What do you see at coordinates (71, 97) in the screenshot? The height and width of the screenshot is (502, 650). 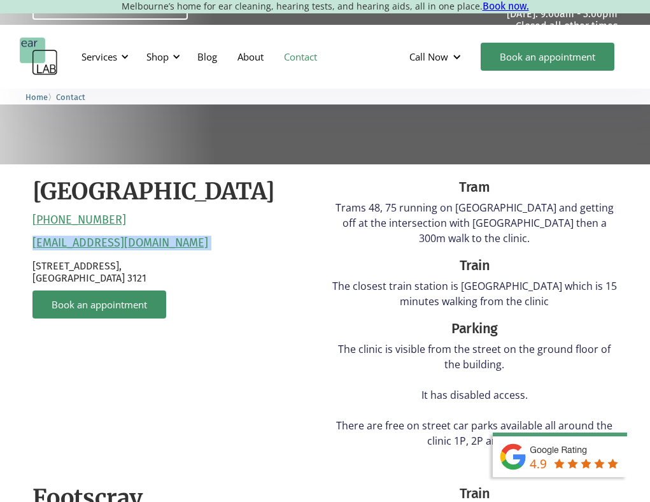 I see `span: Contact` at bounding box center [71, 97].